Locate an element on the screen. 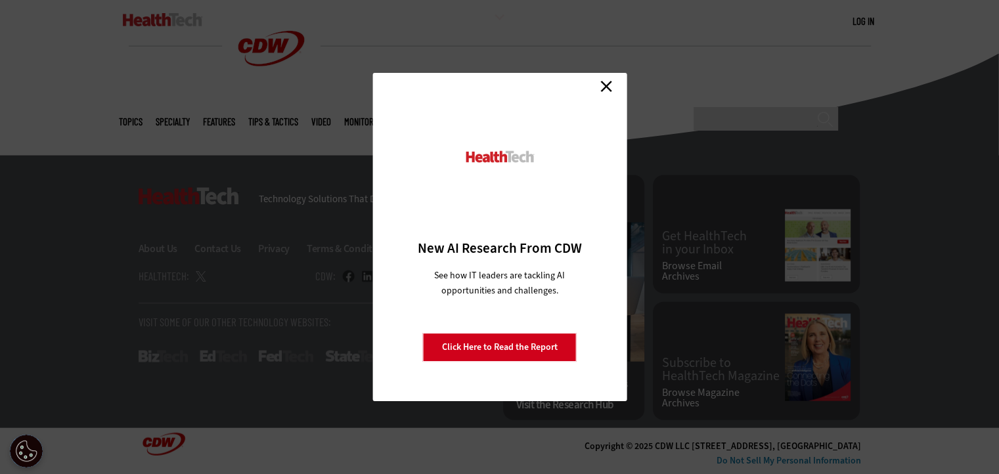 Image resolution: width=999 pixels, height=474 pixels. button: Open Preferences is located at coordinates (26, 451).